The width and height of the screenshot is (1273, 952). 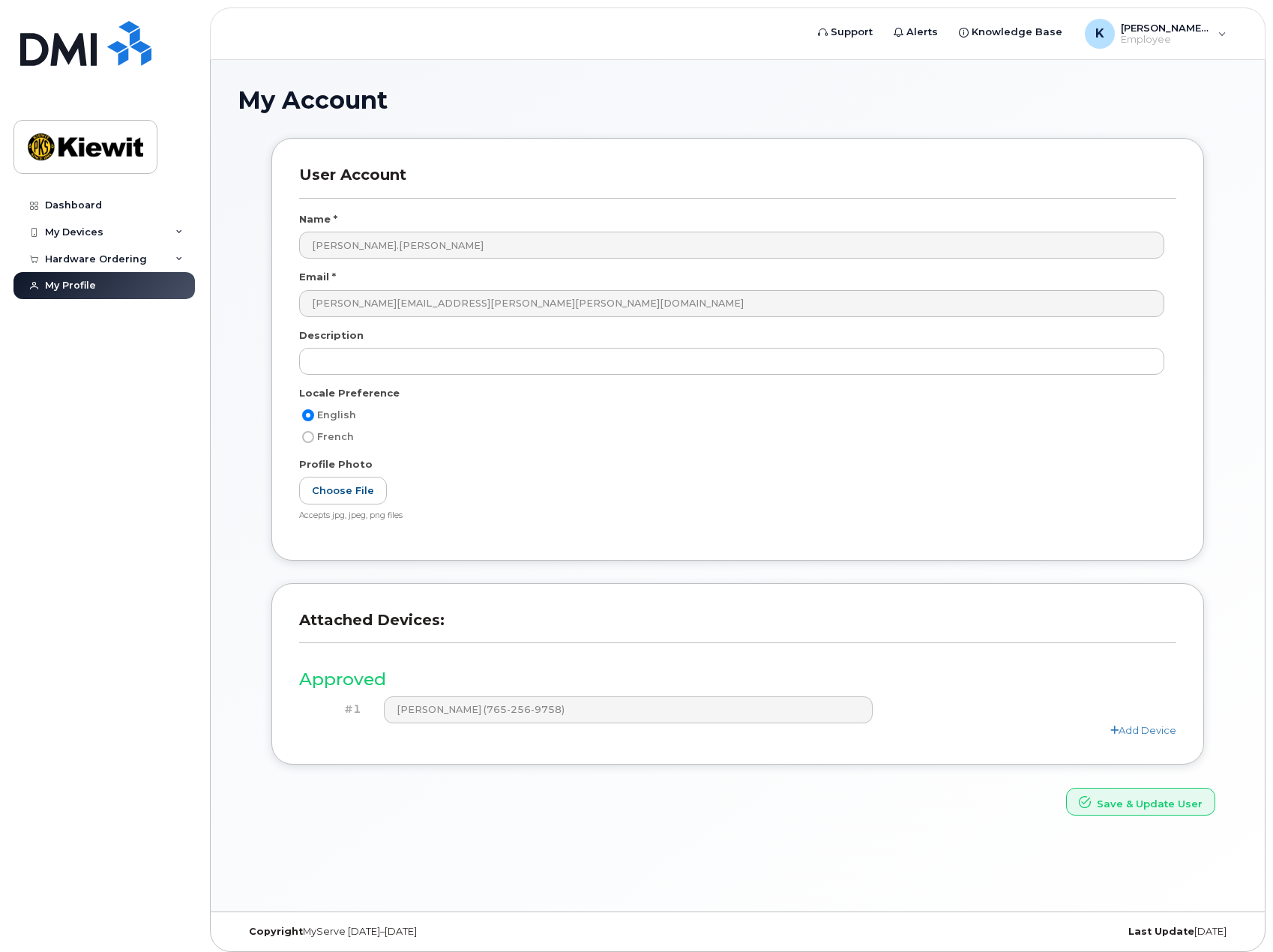 What do you see at coordinates (1140, 801) in the screenshot?
I see `button: Save & Update User` at bounding box center [1140, 801].